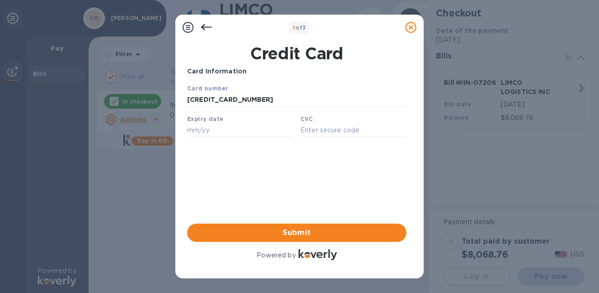  What do you see at coordinates (166, 47) in the screenshot?
I see `input: Enter secure code` at bounding box center [166, 47].